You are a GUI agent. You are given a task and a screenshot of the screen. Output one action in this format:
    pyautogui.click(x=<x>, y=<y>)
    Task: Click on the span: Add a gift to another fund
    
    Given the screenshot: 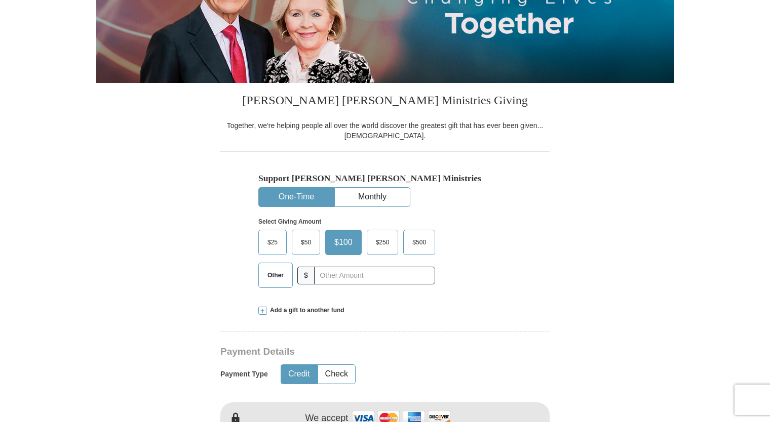 What is the action you would take?
    pyautogui.click(x=305, y=310)
    